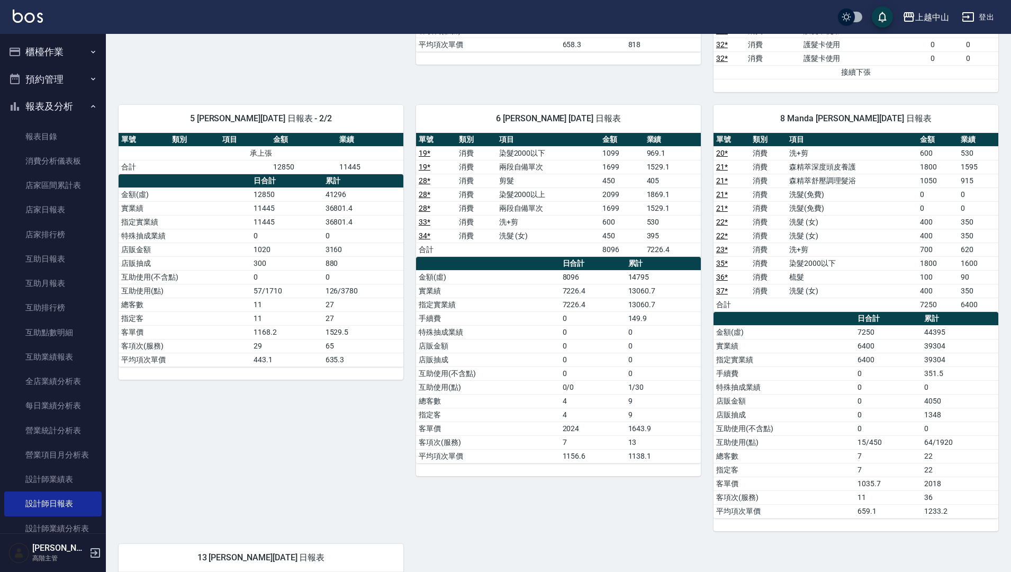 This screenshot has height=572, width=1011. What do you see at coordinates (53, 210) in the screenshot?
I see `a: 店家日報表` at bounding box center [53, 210].